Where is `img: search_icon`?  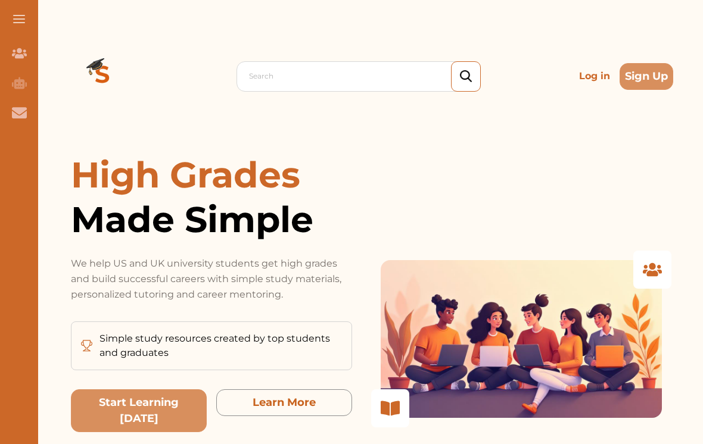 img: search_icon is located at coordinates (466, 76).